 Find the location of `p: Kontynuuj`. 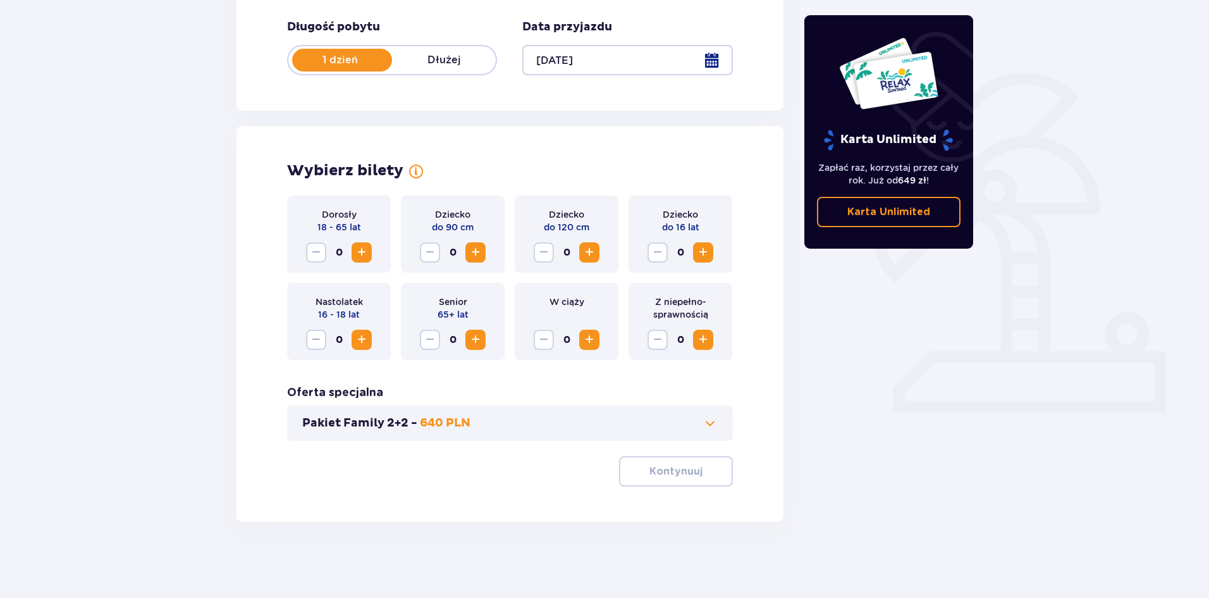

p: Kontynuuj is located at coordinates (676, 471).